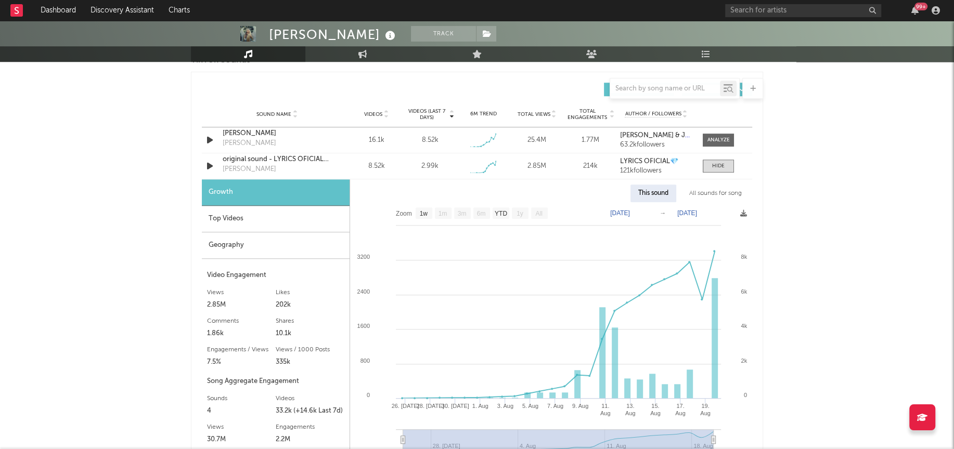 The height and width of the screenshot is (449, 954). What do you see at coordinates (530, 406) in the screenshot?
I see `text: 5. Aug` at bounding box center [530, 406].